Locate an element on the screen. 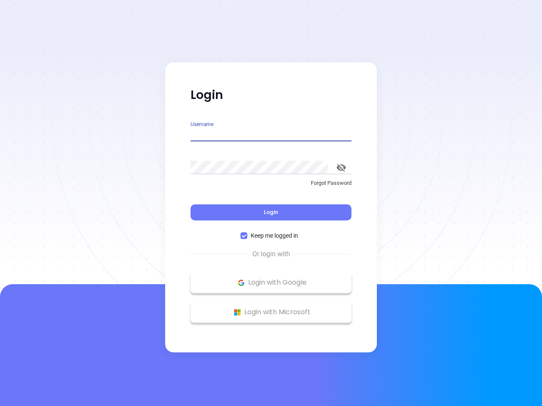  button: toggle password visibility is located at coordinates (341, 168).